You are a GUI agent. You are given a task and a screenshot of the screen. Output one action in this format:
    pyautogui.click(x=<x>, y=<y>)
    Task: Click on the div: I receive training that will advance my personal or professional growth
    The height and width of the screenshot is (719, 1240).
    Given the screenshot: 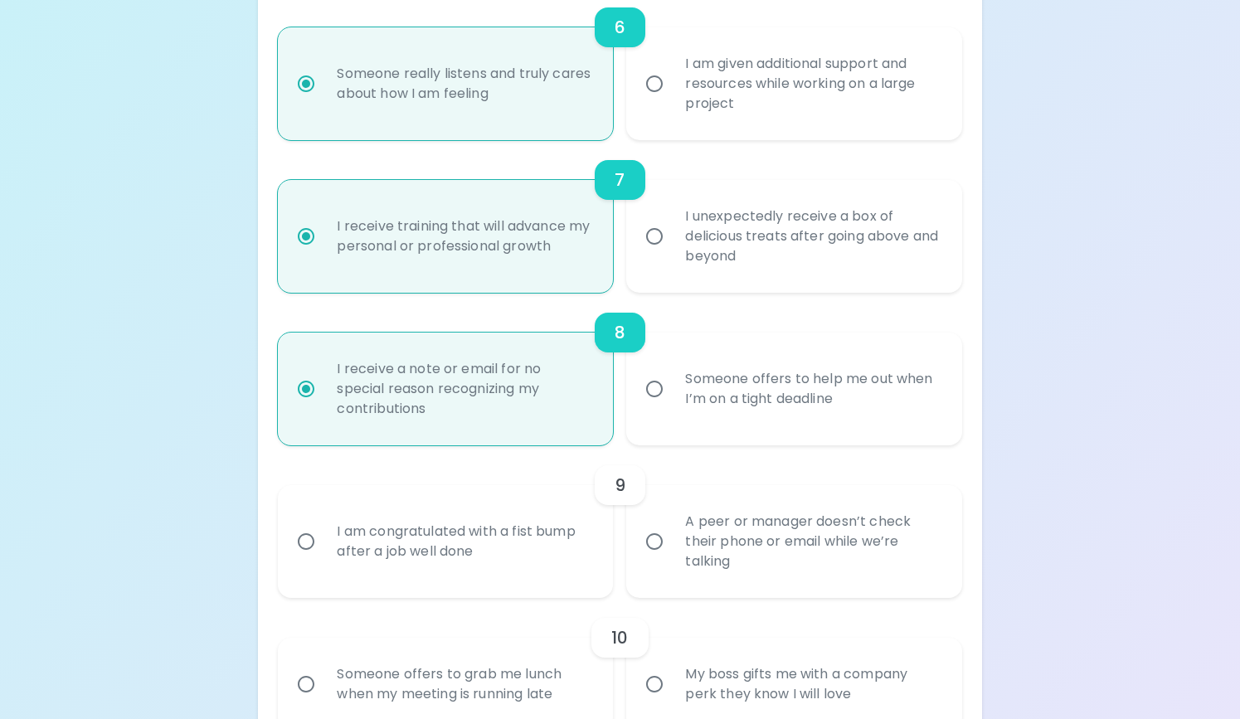 What is the action you would take?
    pyautogui.click(x=464, y=236)
    